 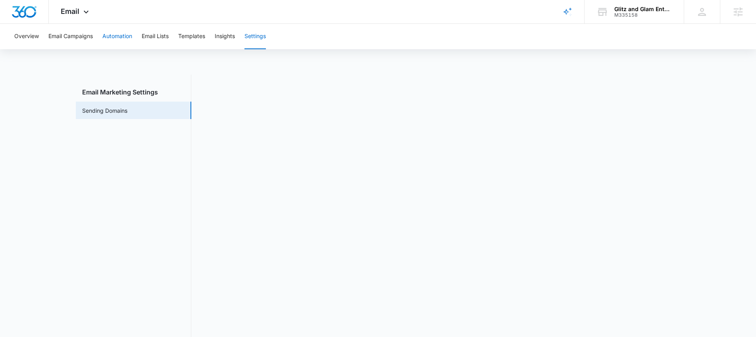 I want to click on button: Templates, so click(x=192, y=37).